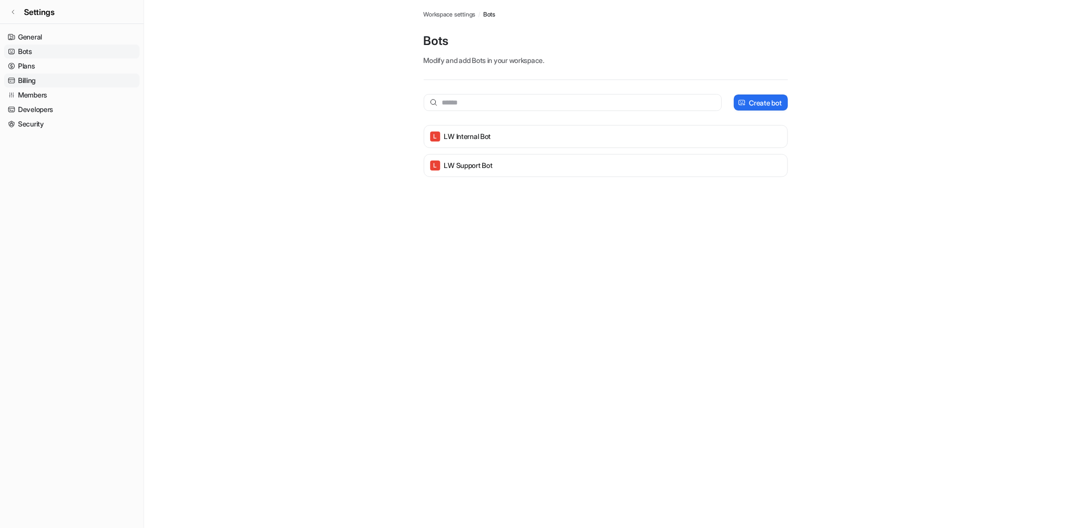 Image resolution: width=1067 pixels, height=528 pixels. What do you see at coordinates (606, 60) in the screenshot?
I see `p: Modify and add Bots in your workspace.` at bounding box center [606, 60].